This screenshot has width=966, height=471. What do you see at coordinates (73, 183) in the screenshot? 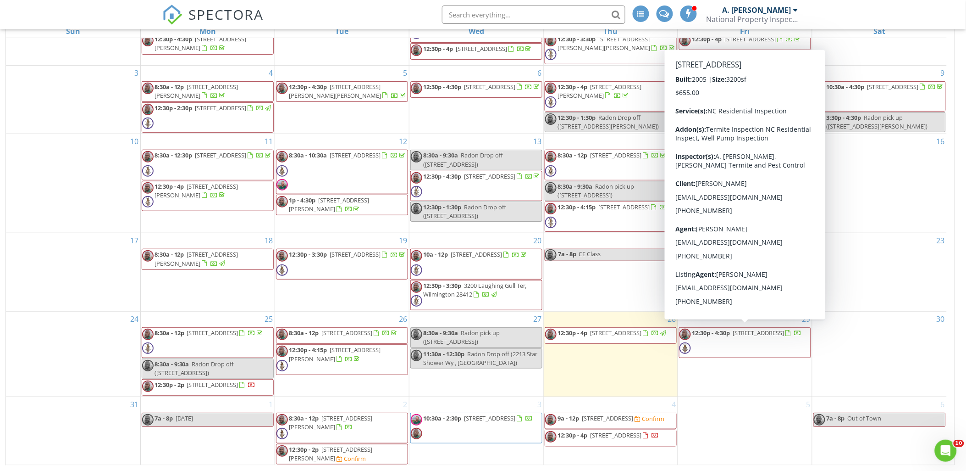
I see `td: Go to August 10, 2025` at bounding box center [73, 183].